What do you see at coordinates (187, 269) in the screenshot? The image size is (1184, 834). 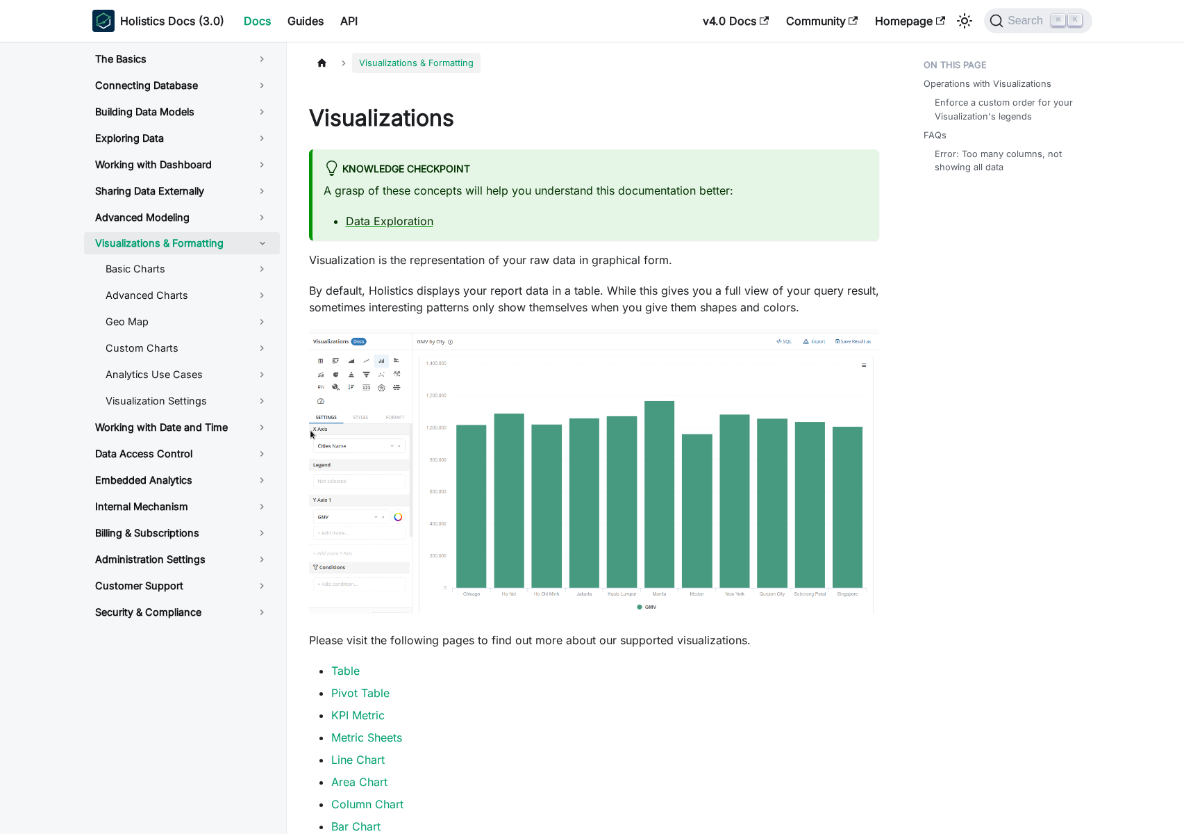 I see `a: Basic Charts` at bounding box center [187, 269].